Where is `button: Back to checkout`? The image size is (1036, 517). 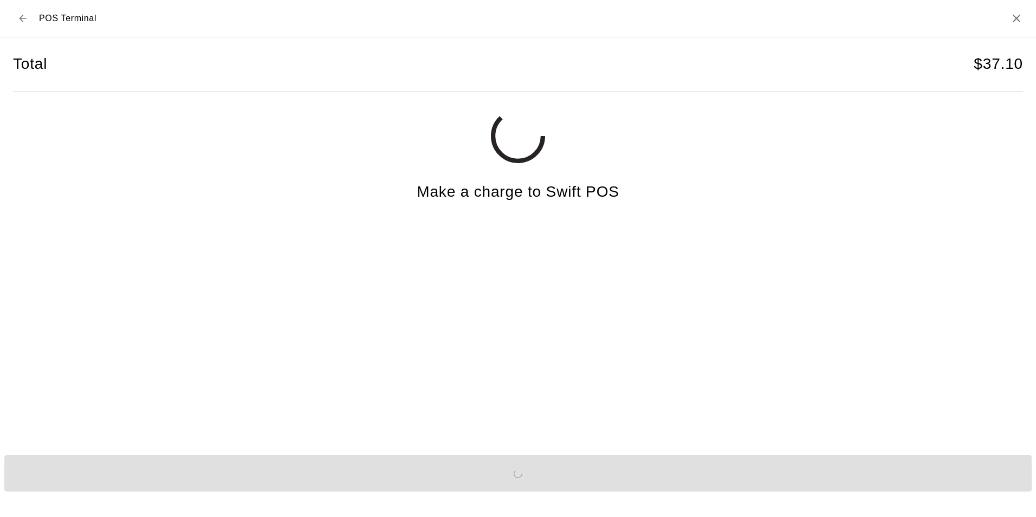
button: Back to checkout is located at coordinates (23, 18).